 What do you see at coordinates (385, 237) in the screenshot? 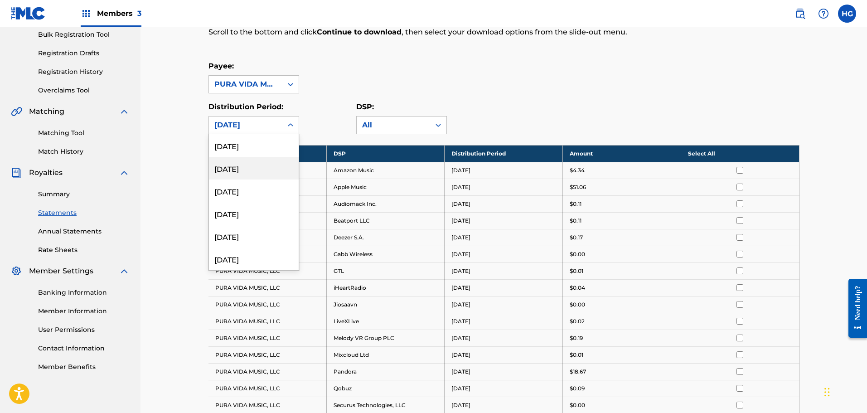
I see `td: Deezer S.A.` at bounding box center [385, 237].